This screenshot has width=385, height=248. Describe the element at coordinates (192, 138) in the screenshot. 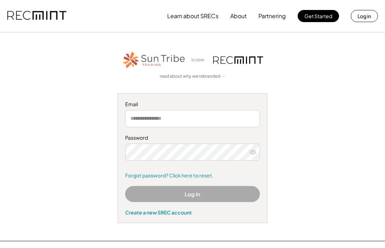

I see `div: Password` at that location.